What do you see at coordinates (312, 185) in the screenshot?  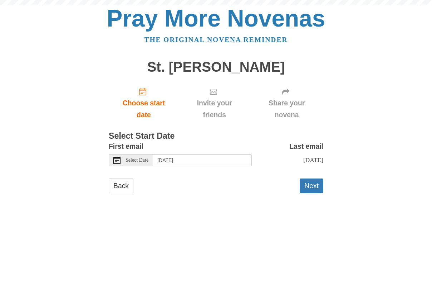 I see `button: Next` at bounding box center [312, 185].